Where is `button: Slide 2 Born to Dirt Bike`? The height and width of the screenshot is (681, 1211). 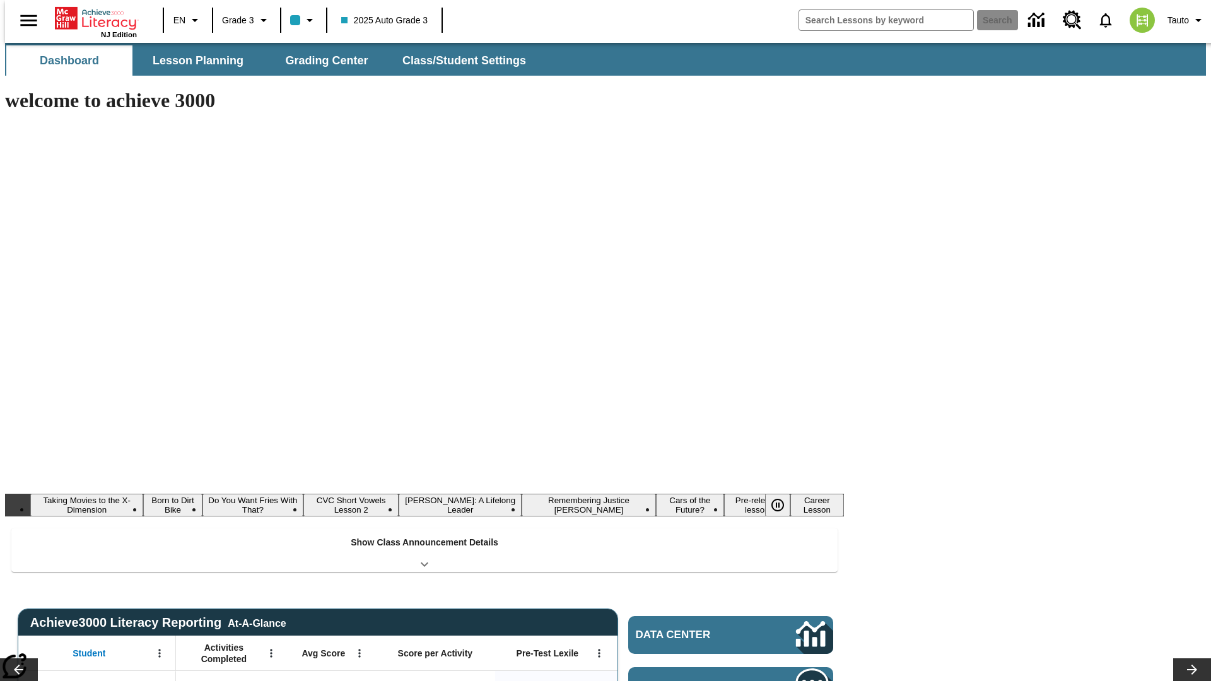 button: Slide 2 Born to Dirt Bike is located at coordinates (172, 505).